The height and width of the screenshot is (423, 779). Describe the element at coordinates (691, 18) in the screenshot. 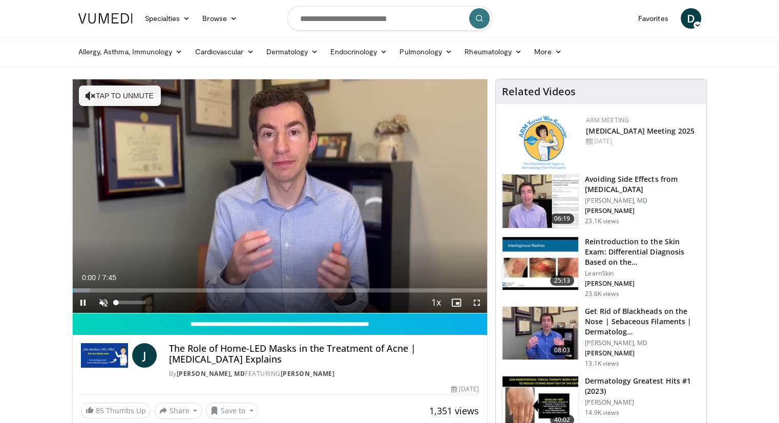

I see `a: D` at that location.